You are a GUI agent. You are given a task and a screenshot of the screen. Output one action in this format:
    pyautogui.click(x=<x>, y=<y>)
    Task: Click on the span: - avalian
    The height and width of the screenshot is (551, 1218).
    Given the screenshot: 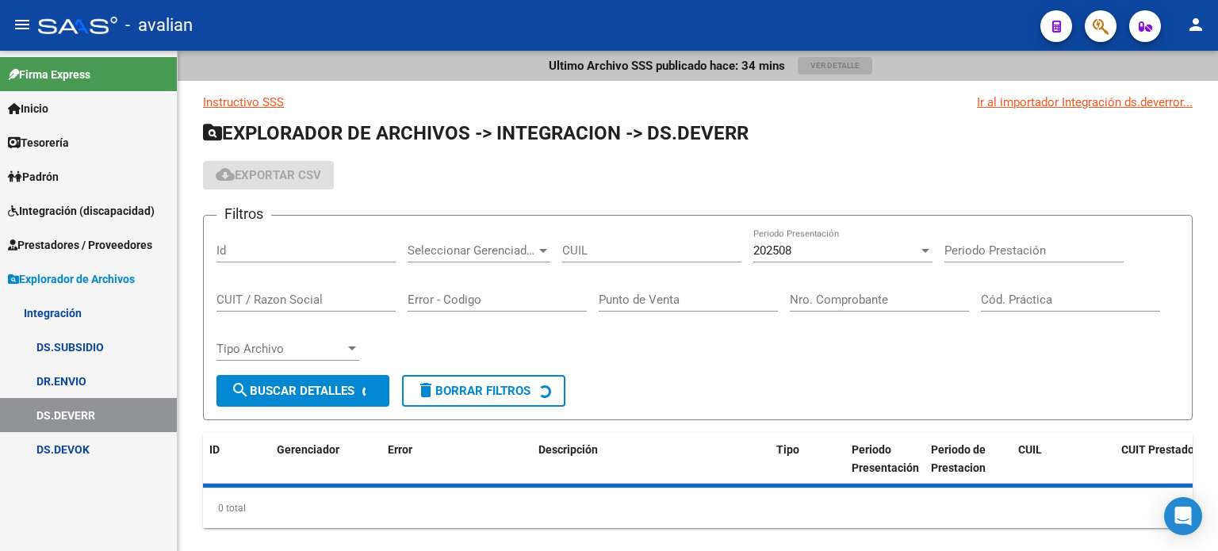 What is the action you would take?
    pyautogui.click(x=159, y=25)
    